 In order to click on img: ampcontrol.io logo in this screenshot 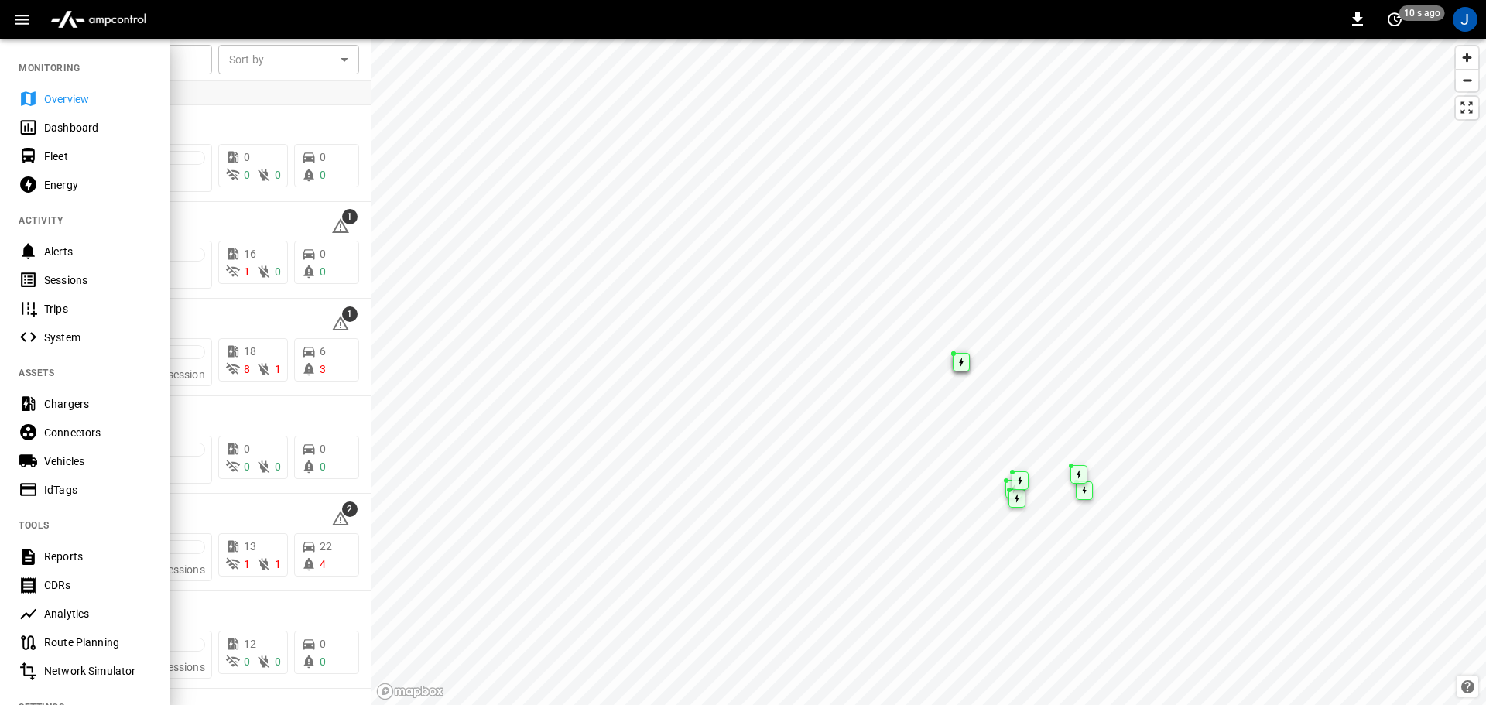, I will do `click(98, 19)`.